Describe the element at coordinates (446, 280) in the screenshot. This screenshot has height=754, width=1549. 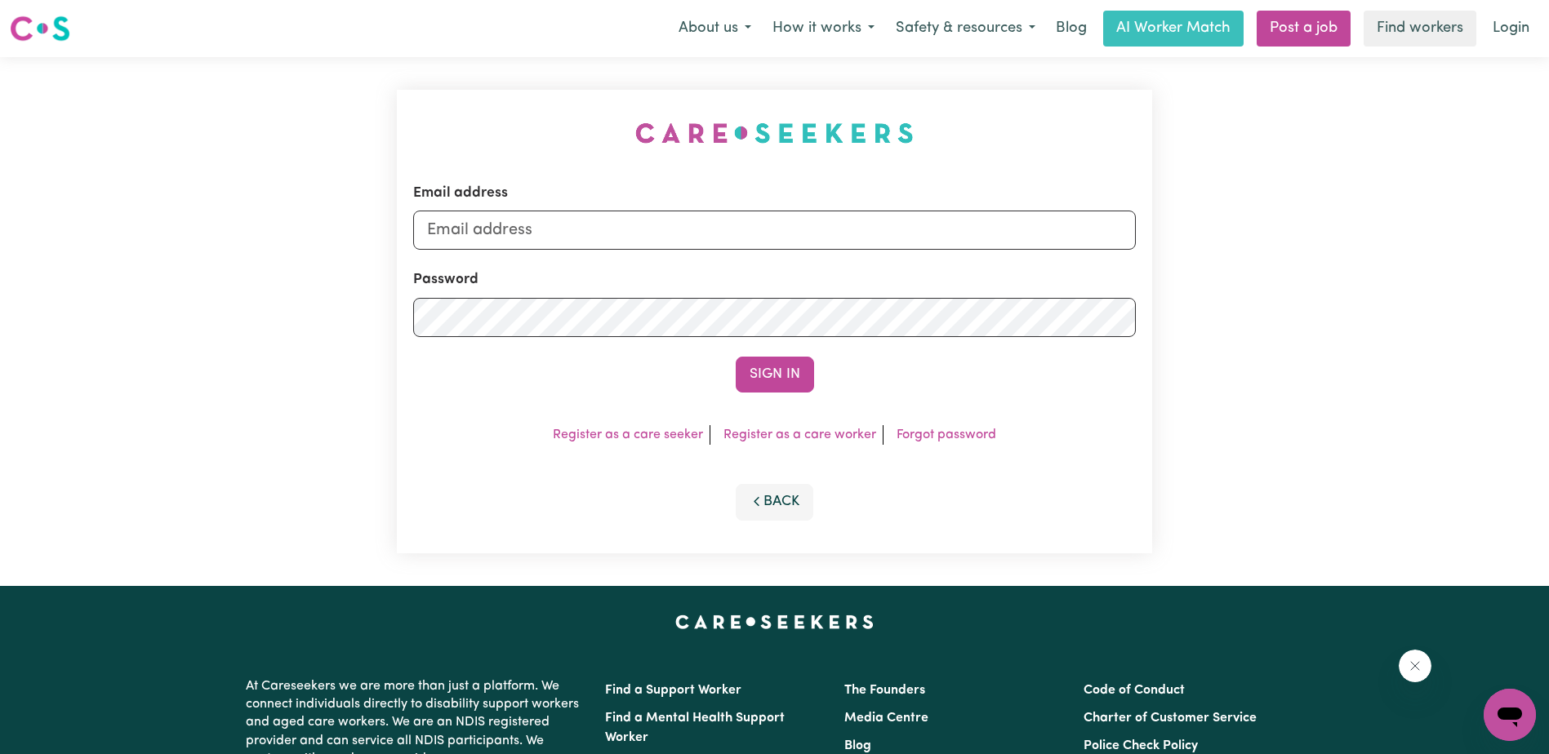
I see `label: Password` at that location.